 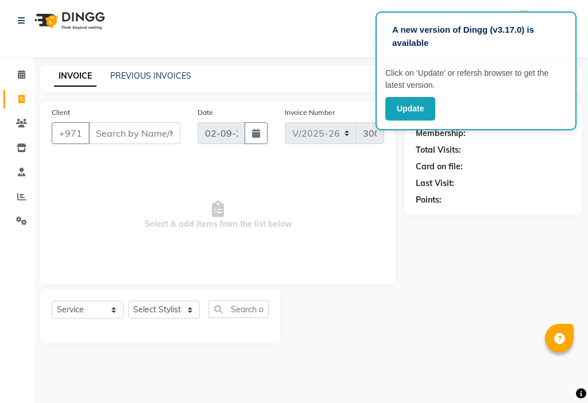 I want to click on p: A new version of Dingg (v3.17.0) is available, so click(x=476, y=36).